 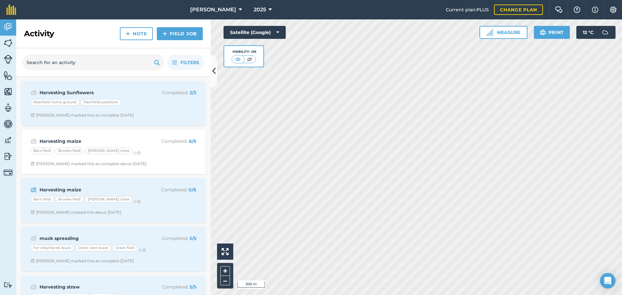 I want to click on strong: 2 / 2, so click(x=193, y=93).